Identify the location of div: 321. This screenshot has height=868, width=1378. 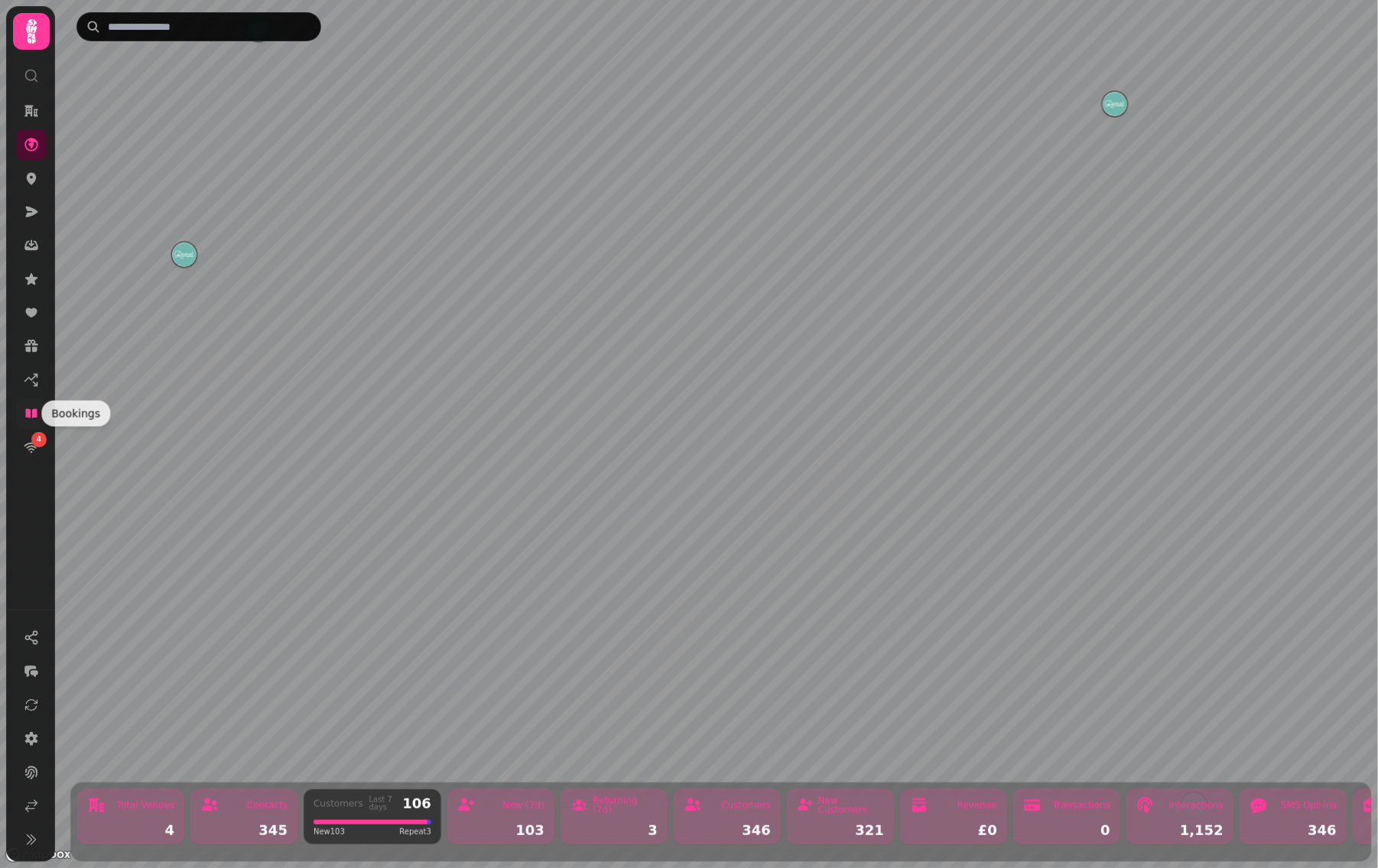
(841, 831).